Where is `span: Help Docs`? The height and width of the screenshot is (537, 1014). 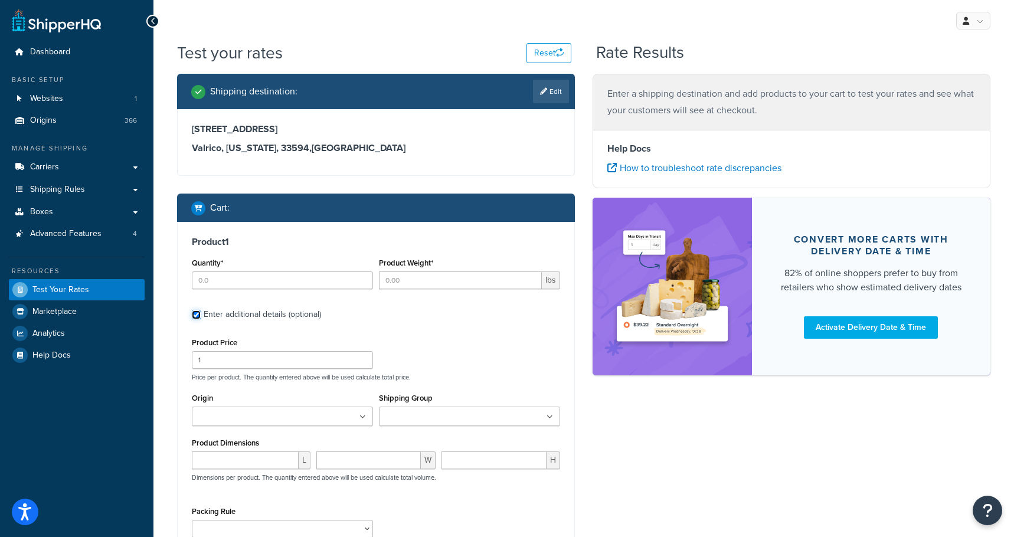 span: Help Docs is located at coordinates (51, 355).